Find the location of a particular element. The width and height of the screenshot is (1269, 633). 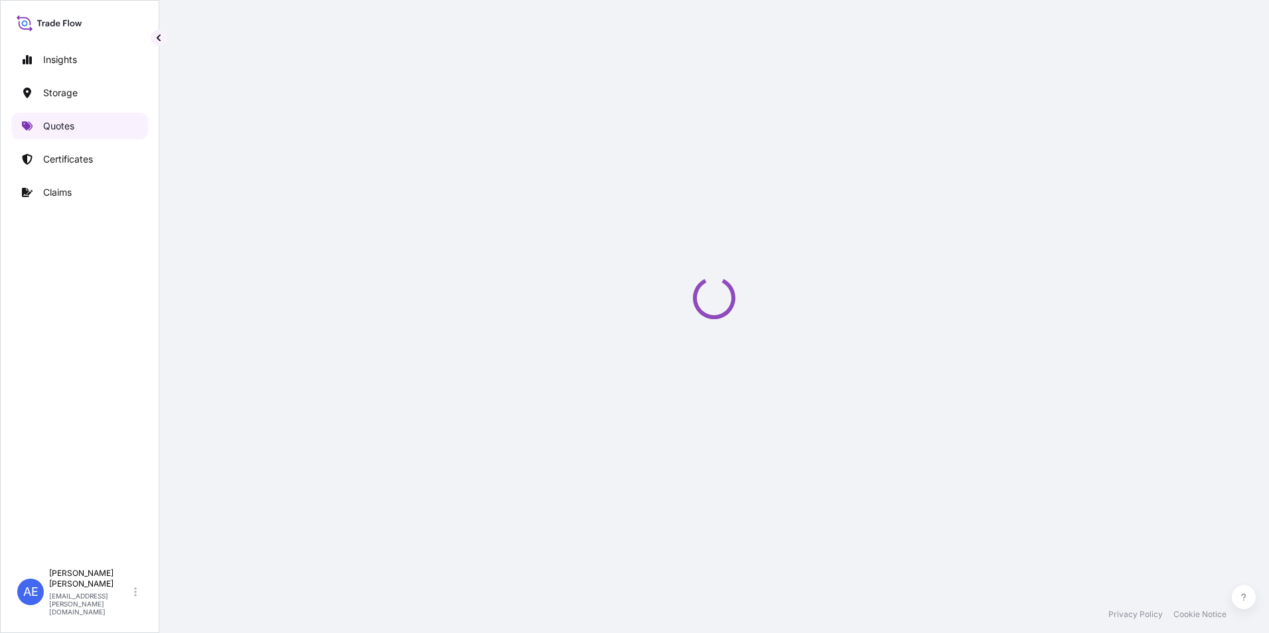

p: Insights is located at coordinates (60, 60).